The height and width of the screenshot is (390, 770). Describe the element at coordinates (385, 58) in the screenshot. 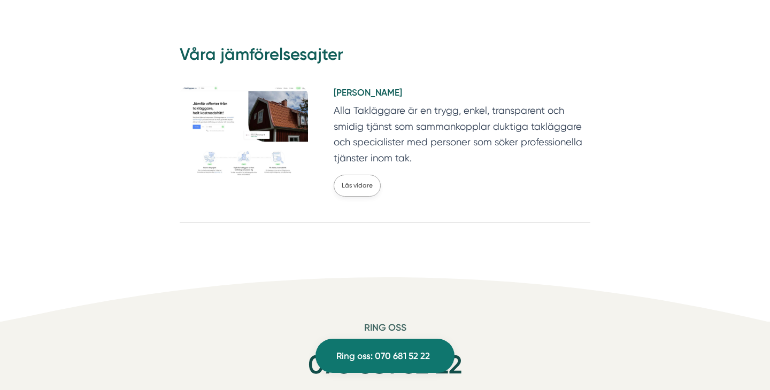

I see `h2: Våra jämförelsesajter` at that location.